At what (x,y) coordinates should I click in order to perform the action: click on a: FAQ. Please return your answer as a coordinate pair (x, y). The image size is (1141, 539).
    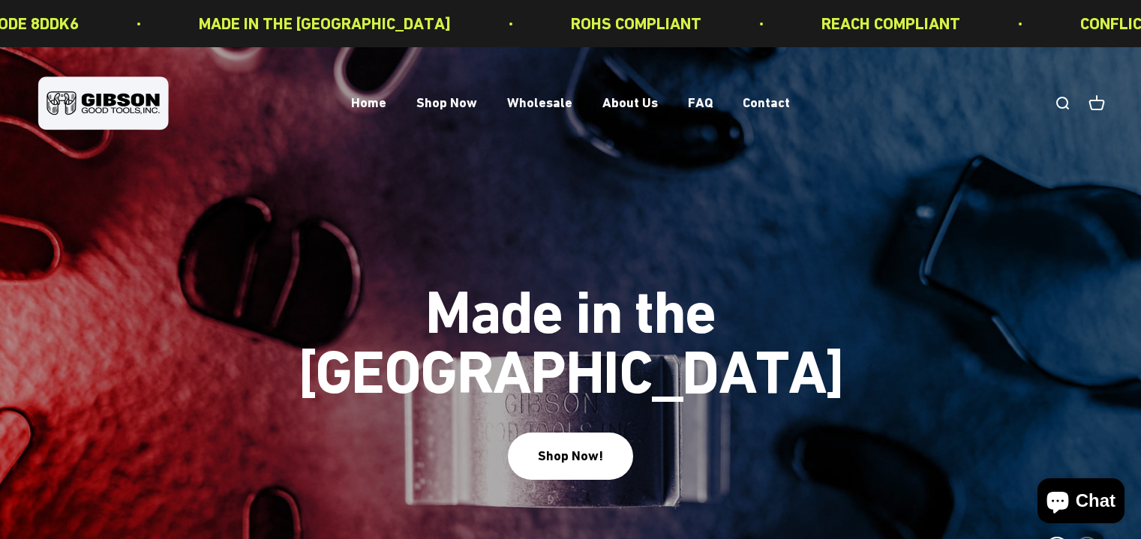
    Looking at the image, I should click on (700, 103).